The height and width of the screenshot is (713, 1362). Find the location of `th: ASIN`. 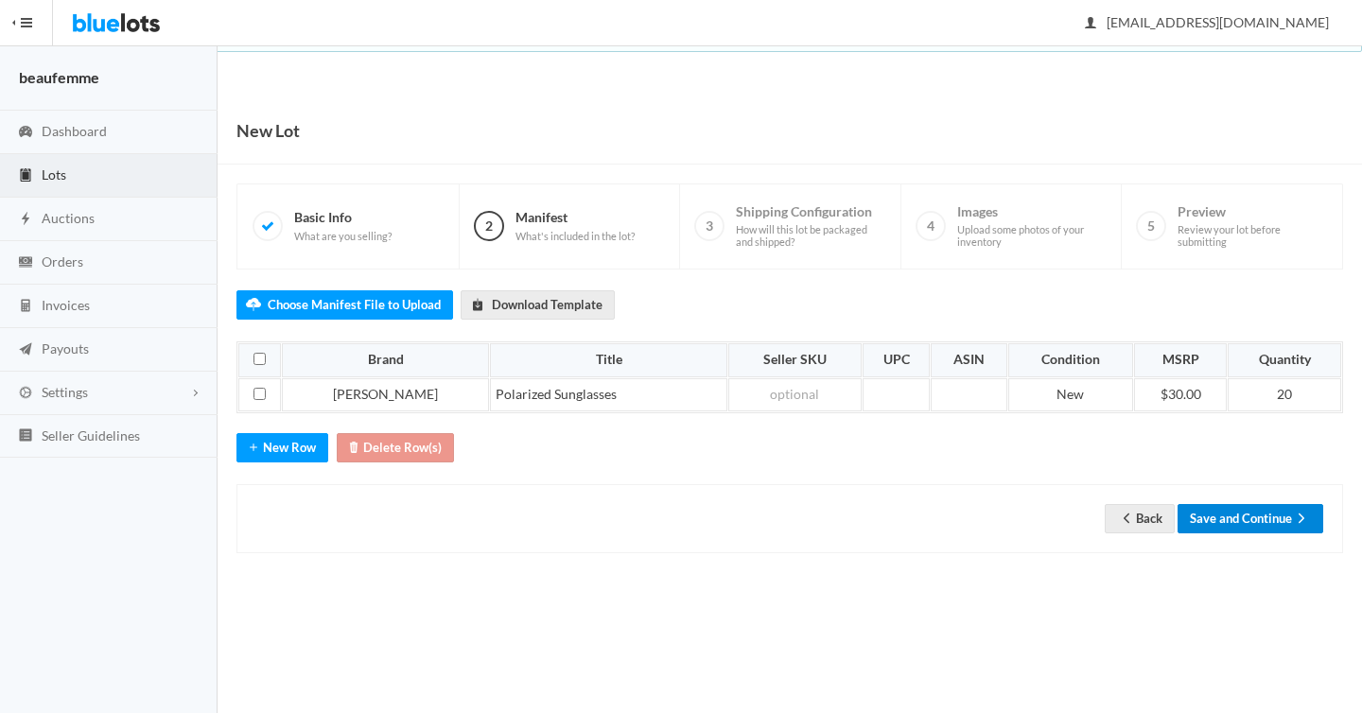

th: ASIN is located at coordinates (968, 360).